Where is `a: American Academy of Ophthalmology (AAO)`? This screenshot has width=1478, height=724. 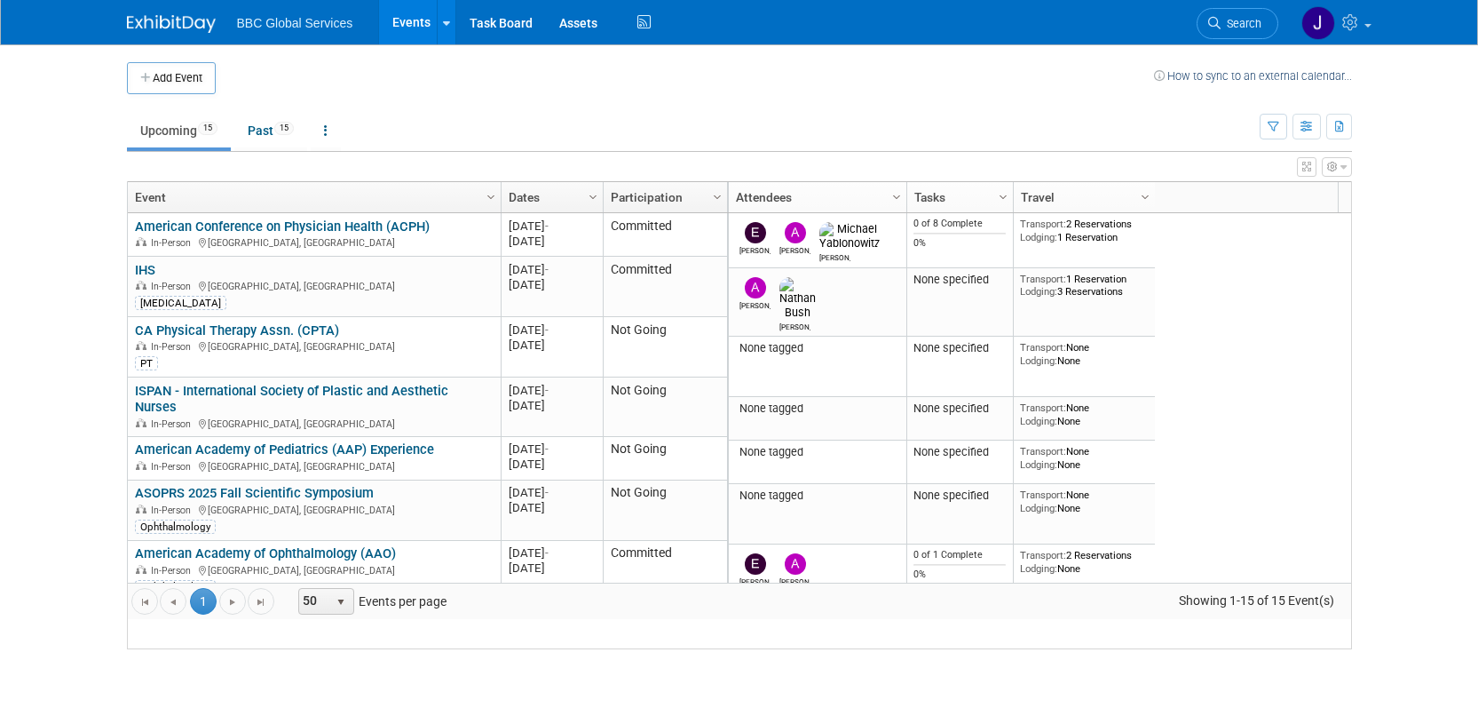 a: American Academy of Ophthalmology (AAO) is located at coordinates (265, 553).